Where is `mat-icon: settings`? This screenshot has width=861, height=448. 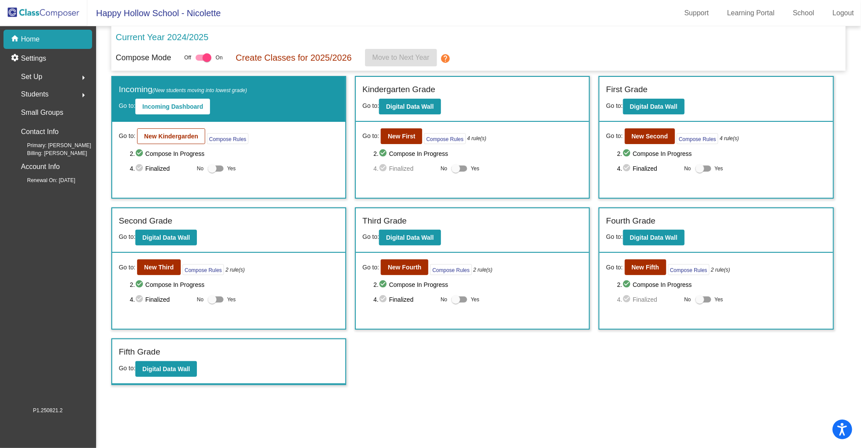 mat-icon: settings is located at coordinates (16, 59).